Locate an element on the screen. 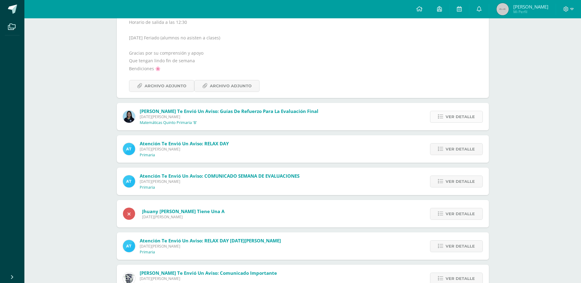  span: Atención te envió un aviso: COMUNICADO SEMANA DE EVALUACIONES is located at coordinates (220, 176).